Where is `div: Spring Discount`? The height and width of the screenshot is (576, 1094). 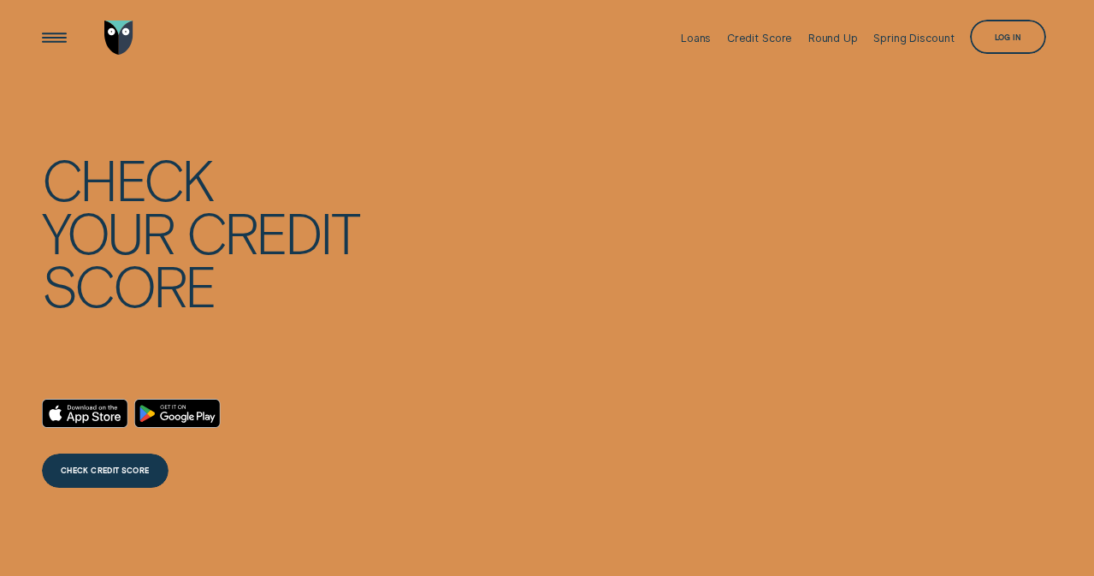
div: Spring Discount is located at coordinates (914, 38).